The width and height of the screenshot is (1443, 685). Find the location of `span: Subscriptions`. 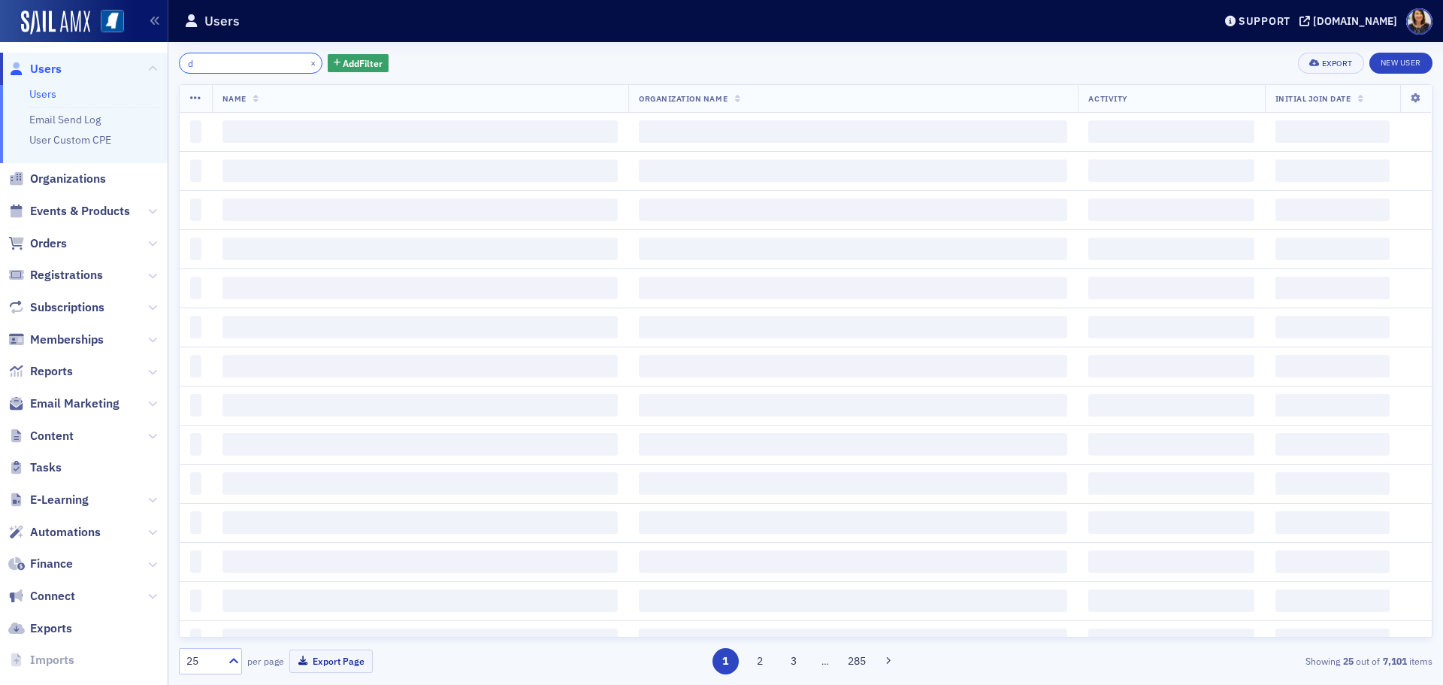

span: Subscriptions is located at coordinates (67, 307).